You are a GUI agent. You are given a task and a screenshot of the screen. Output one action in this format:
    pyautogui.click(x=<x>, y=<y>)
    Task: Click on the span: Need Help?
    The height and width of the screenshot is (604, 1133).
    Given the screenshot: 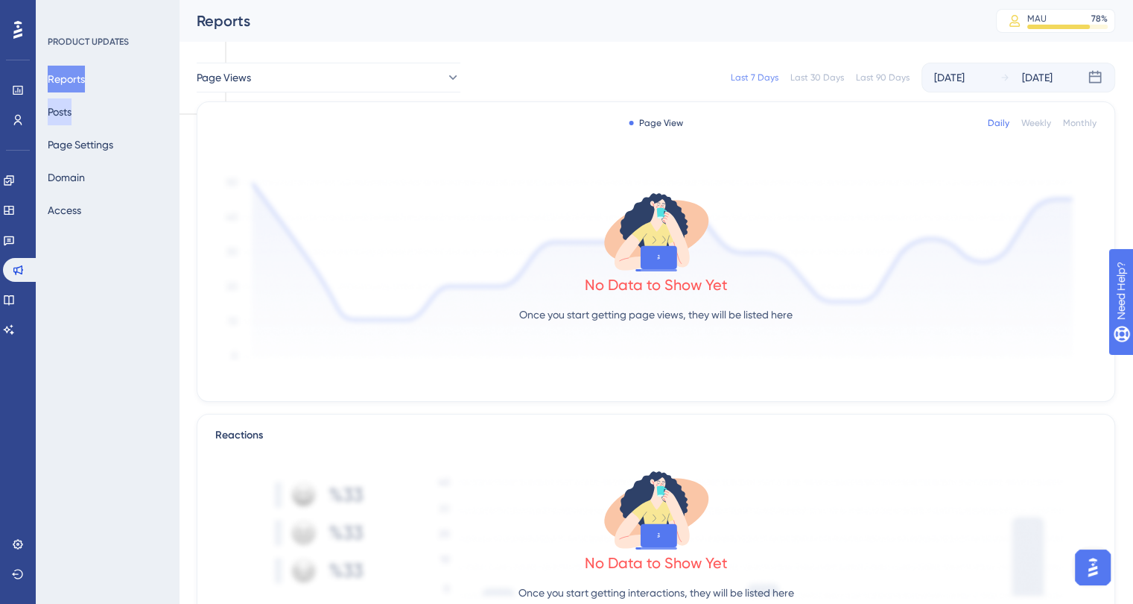 What is the action you would take?
    pyautogui.click(x=64, y=13)
    